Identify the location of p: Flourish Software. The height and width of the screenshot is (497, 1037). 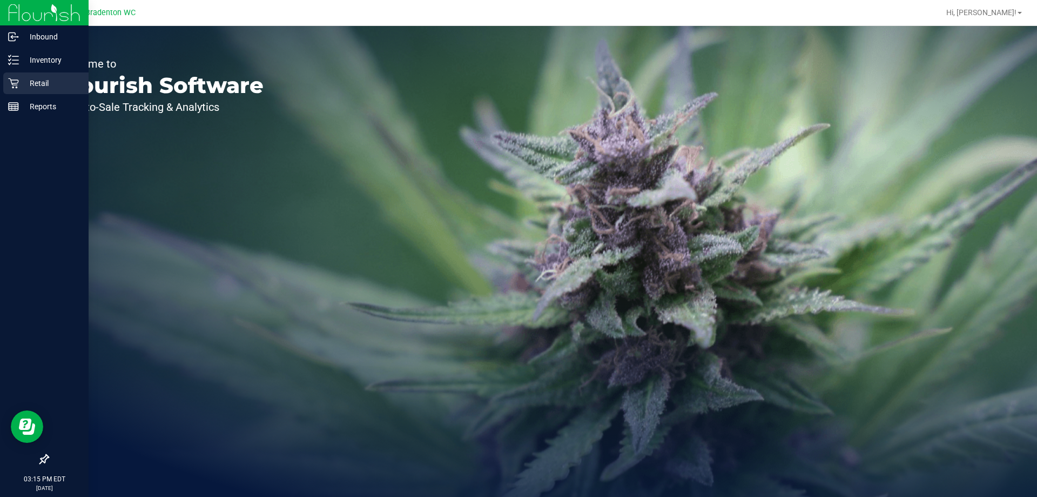
(161, 85).